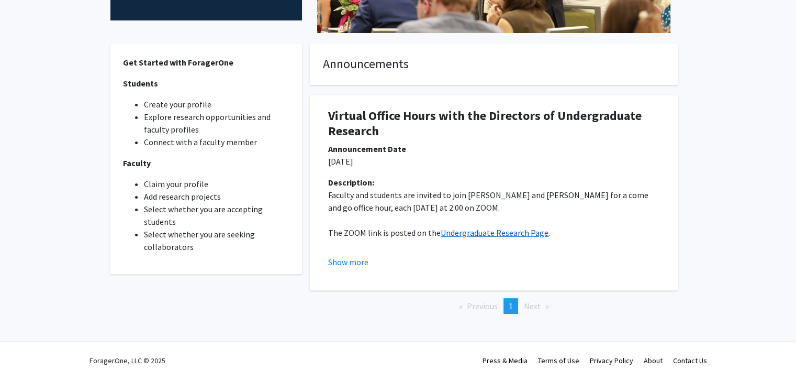 The width and height of the screenshot is (796, 370). What do you see at coordinates (217, 196) in the screenshot?
I see `li: Add research projects` at bounding box center [217, 196].